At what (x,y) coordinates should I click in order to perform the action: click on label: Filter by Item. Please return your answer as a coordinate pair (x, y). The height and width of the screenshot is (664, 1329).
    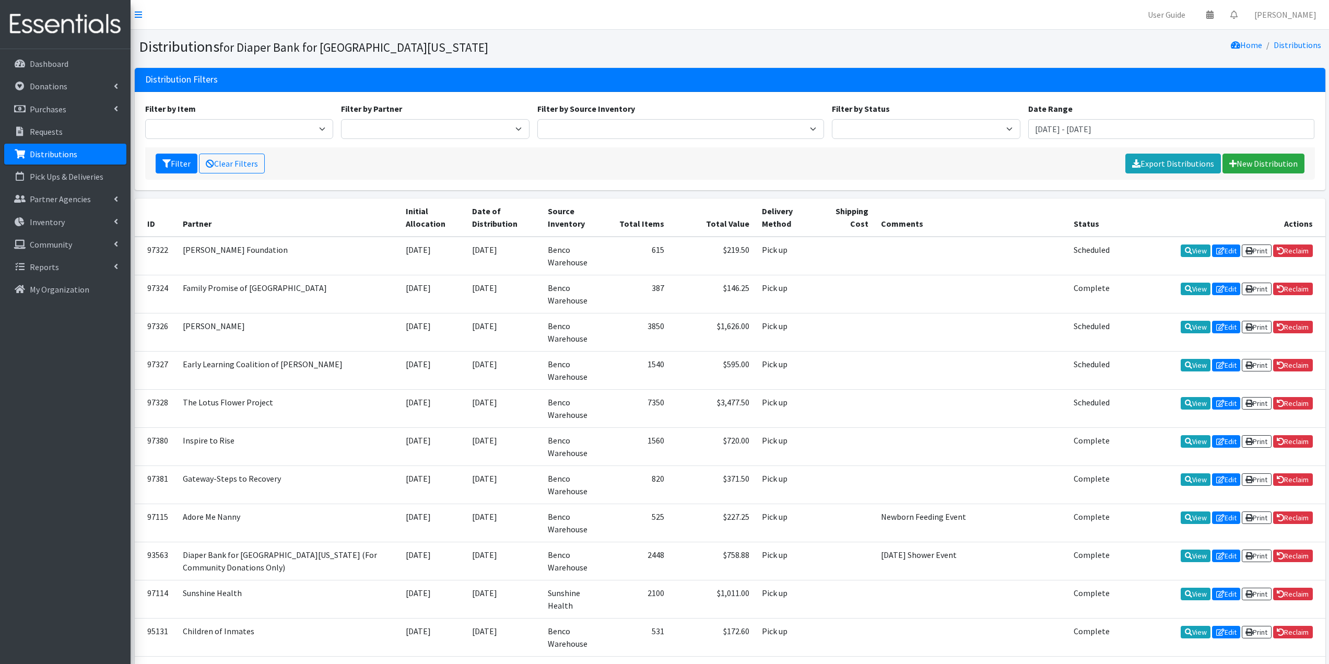
    Looking at the image, I should click on (170, 109).